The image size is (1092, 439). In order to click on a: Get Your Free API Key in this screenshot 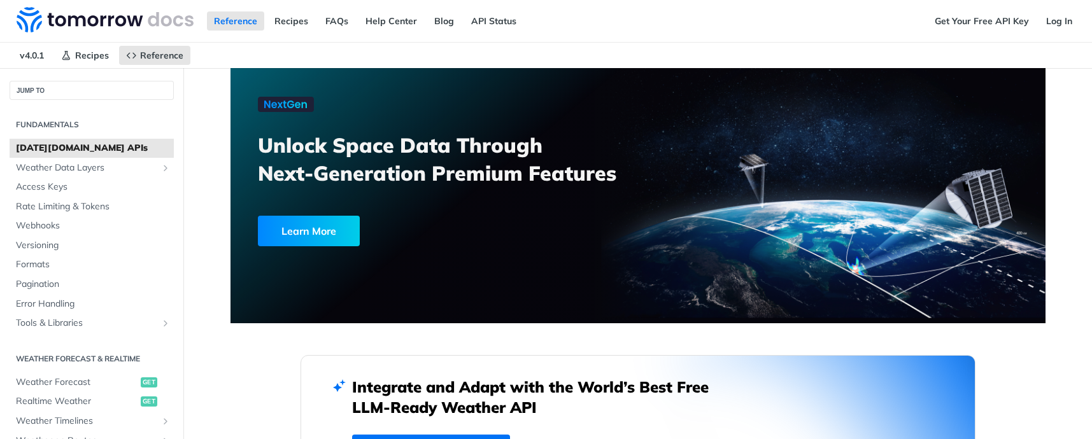, I will do `click(982, 21)`.